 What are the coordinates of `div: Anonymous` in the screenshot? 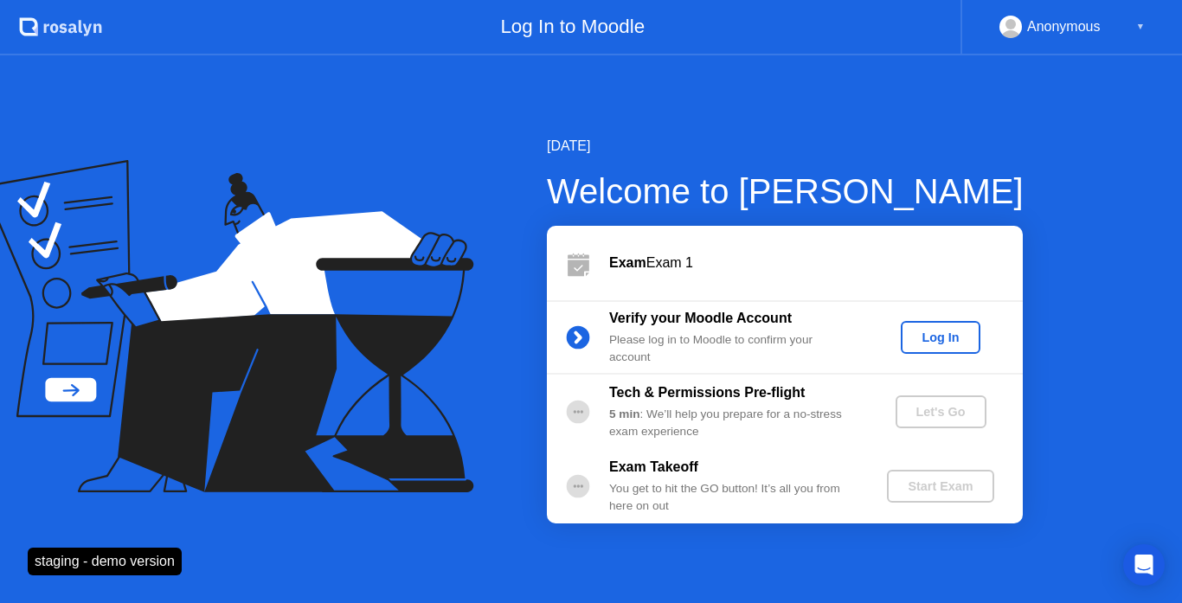 It's located at (1063, 27).